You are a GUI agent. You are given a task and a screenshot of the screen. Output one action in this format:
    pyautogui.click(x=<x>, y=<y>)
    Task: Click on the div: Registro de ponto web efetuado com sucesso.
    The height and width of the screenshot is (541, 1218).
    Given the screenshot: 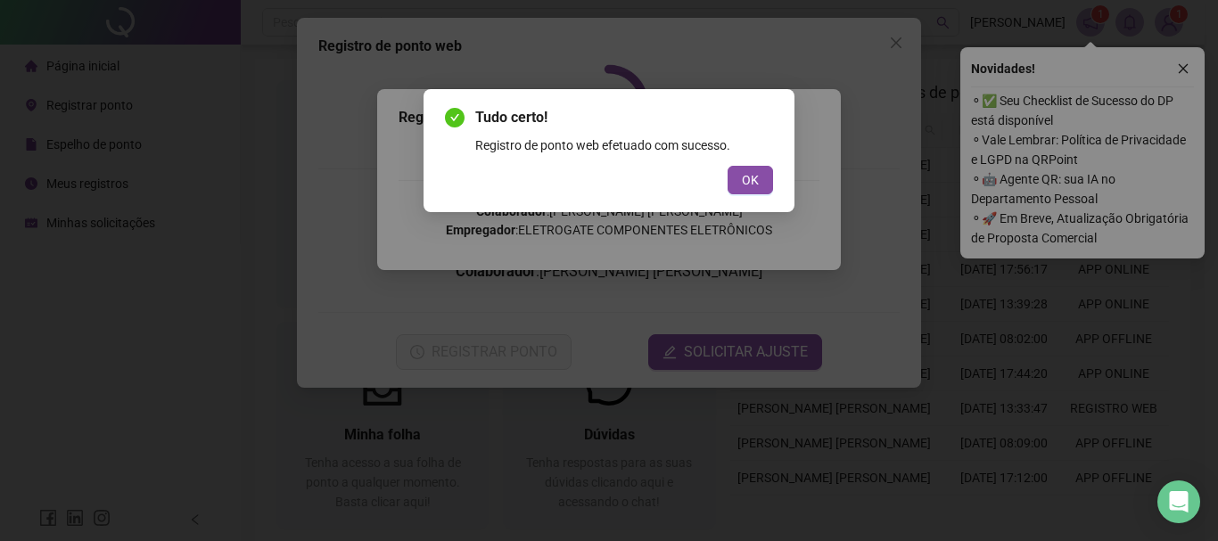 What is the action you would take?
    pyautogui.click(x=624, y=145)
    